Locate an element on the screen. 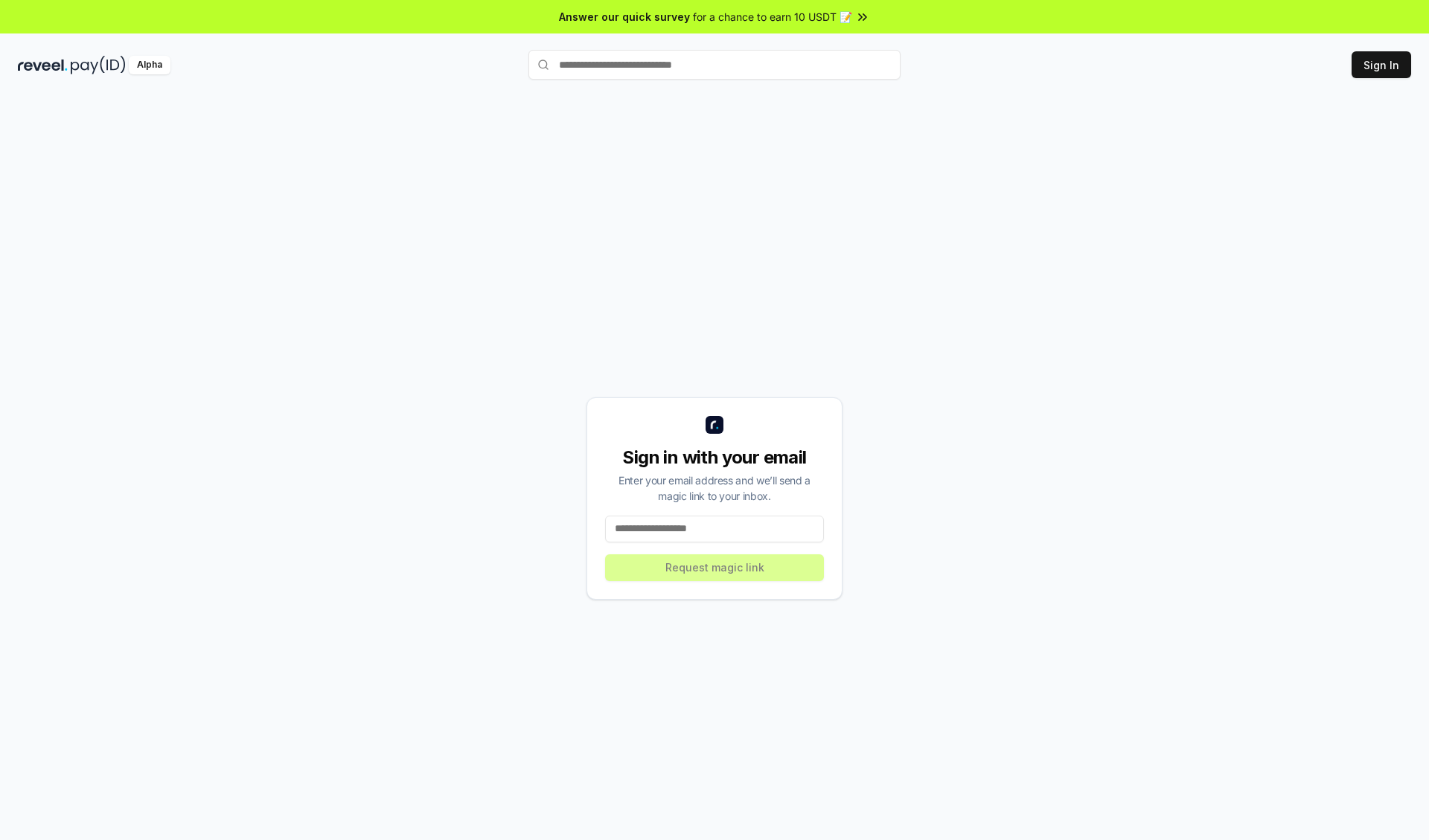 The width and height of the screenshot is (1429, 840). div: Enter your email address and we’ll send a magic link to your inbox. is located at coordinates (714, 488).